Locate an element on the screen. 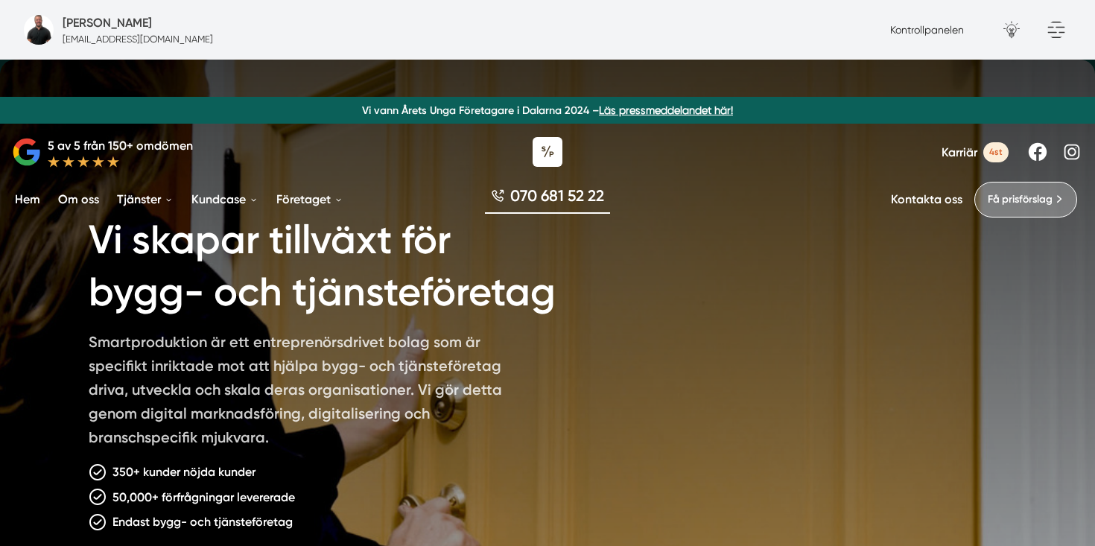 The height and width of the screenshot is (546, 1095). p: Smartproduktion är ett entreprenörsdrivet bolag som är specifikt inriktade mot att hjälpa bygg- o... is located at coordinates (303, 393).